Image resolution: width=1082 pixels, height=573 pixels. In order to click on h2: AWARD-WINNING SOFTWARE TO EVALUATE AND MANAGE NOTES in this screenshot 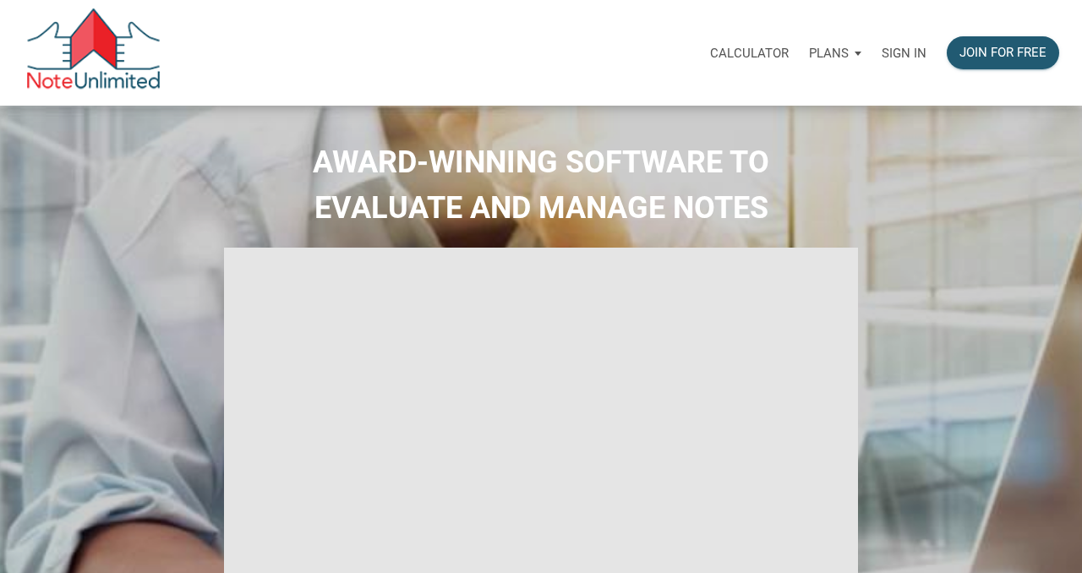, I will do `click(541, 185)`.